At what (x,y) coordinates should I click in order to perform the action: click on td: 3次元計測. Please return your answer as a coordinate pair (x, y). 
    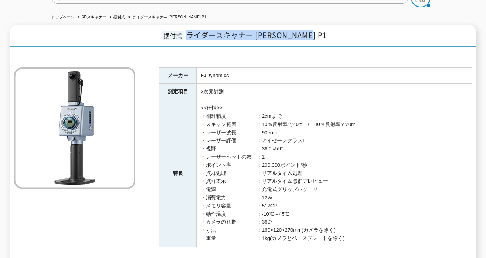
    Looking at the image, I should click on (334, 92).